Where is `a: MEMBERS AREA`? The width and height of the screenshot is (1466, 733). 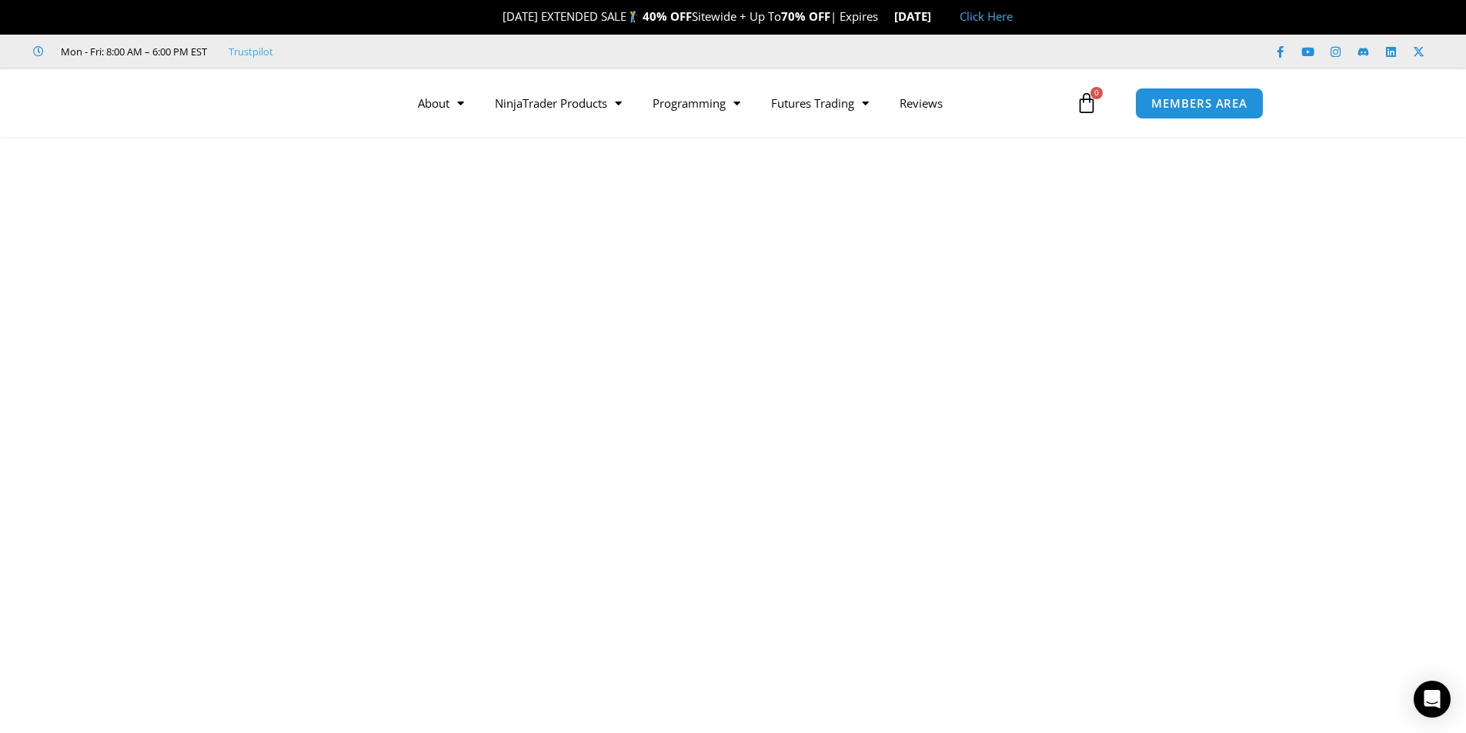 a: MEMBERS AREA is located at coordinates (1199, 103).